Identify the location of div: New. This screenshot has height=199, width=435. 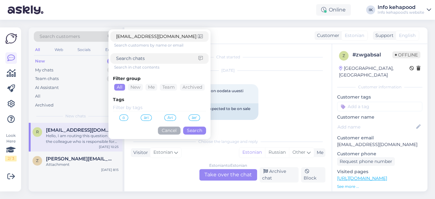
(40, 61).